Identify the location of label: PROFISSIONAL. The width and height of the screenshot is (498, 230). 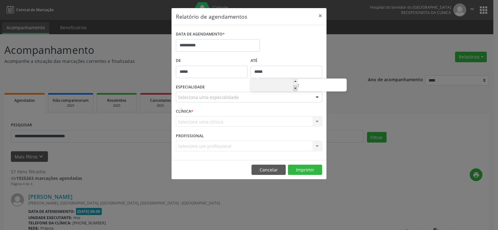
(190, 136).